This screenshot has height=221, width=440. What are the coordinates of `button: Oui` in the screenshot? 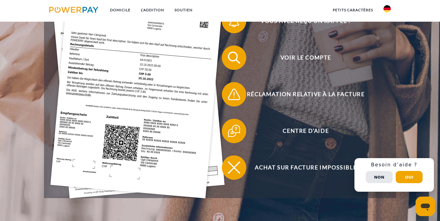 It's located at (409, 177).